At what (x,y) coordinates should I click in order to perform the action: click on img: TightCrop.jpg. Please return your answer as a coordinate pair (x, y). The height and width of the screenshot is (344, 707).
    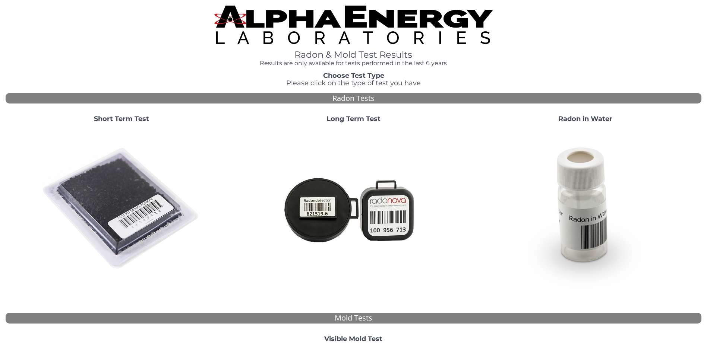
    Looking at the image, I should click on (353, 25).